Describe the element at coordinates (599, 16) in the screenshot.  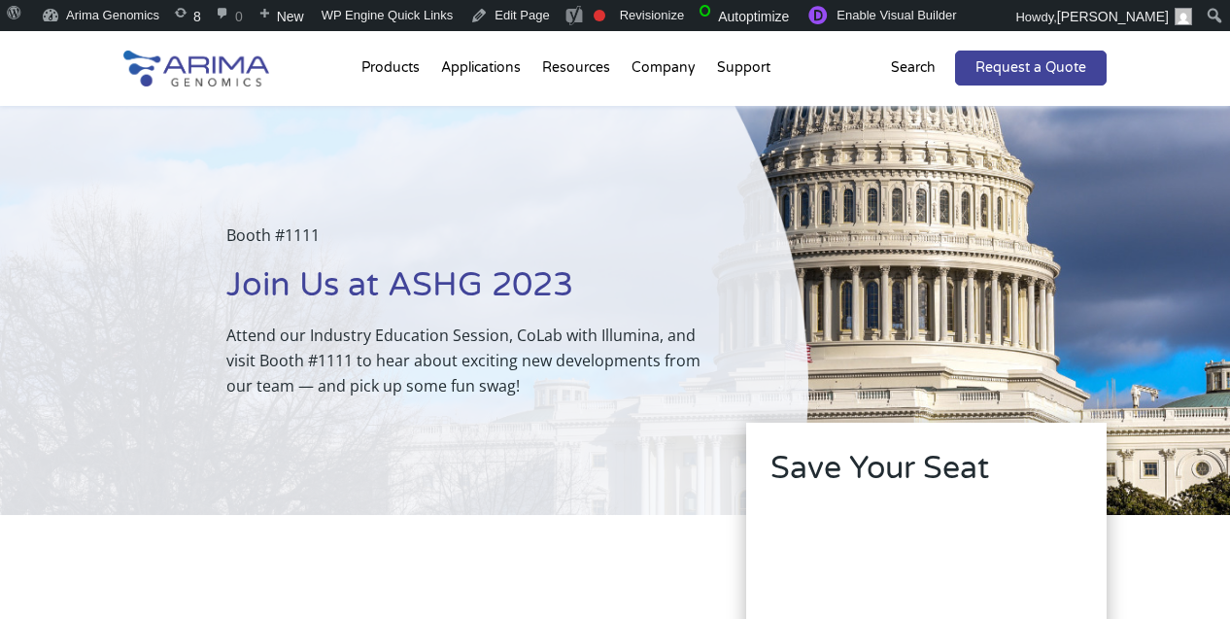
I see `div: Focus keyphrase not set` at that location.